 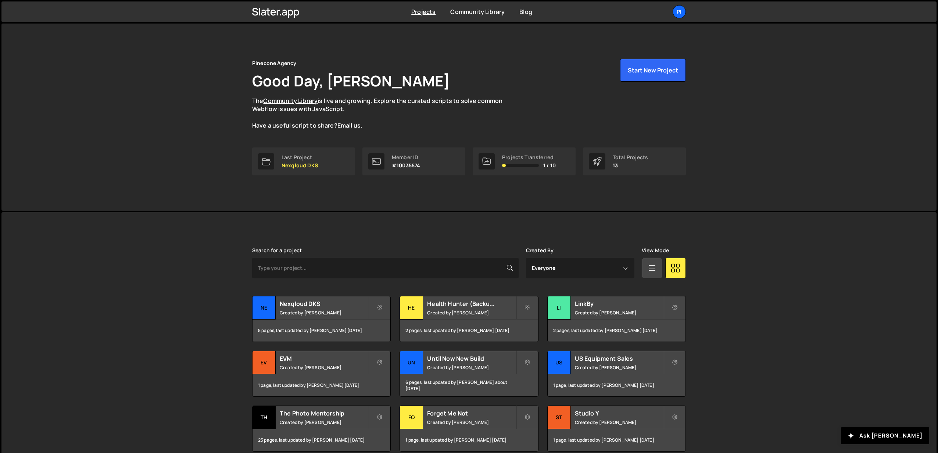 I want to click on div: Projects Transferred, so click(x=529, y=157).